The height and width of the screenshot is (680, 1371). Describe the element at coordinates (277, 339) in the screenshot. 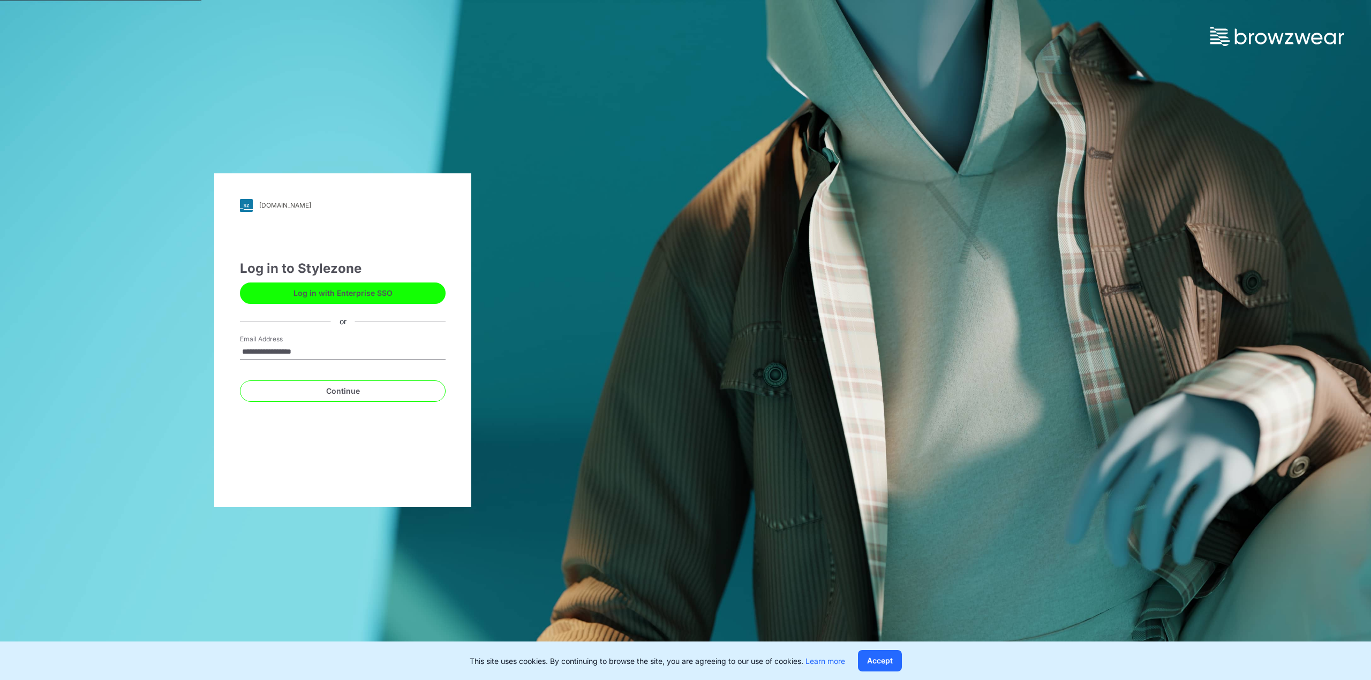

I see `label: Email Address` at that location.